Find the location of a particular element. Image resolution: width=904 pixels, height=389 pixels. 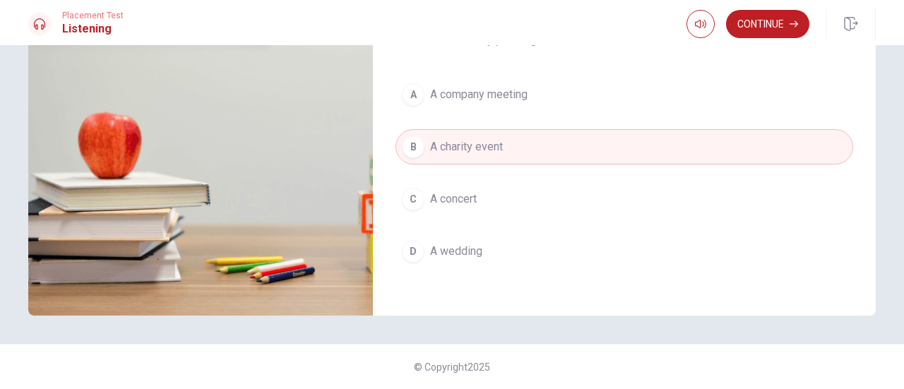

div: C is located at coordinates (413, 199).